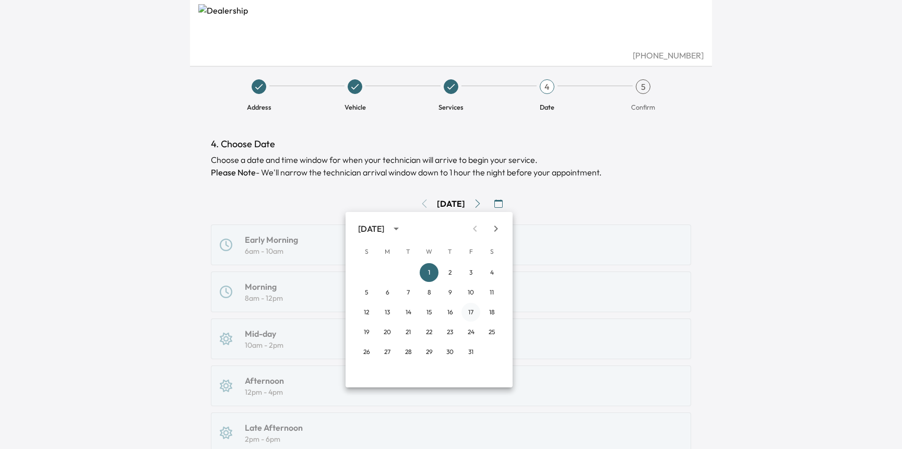 The image size is (902, 449). What do you see at coordinates (471, 273) in the screenshot?
I see `button: 3` at bounding box center [471, 273].